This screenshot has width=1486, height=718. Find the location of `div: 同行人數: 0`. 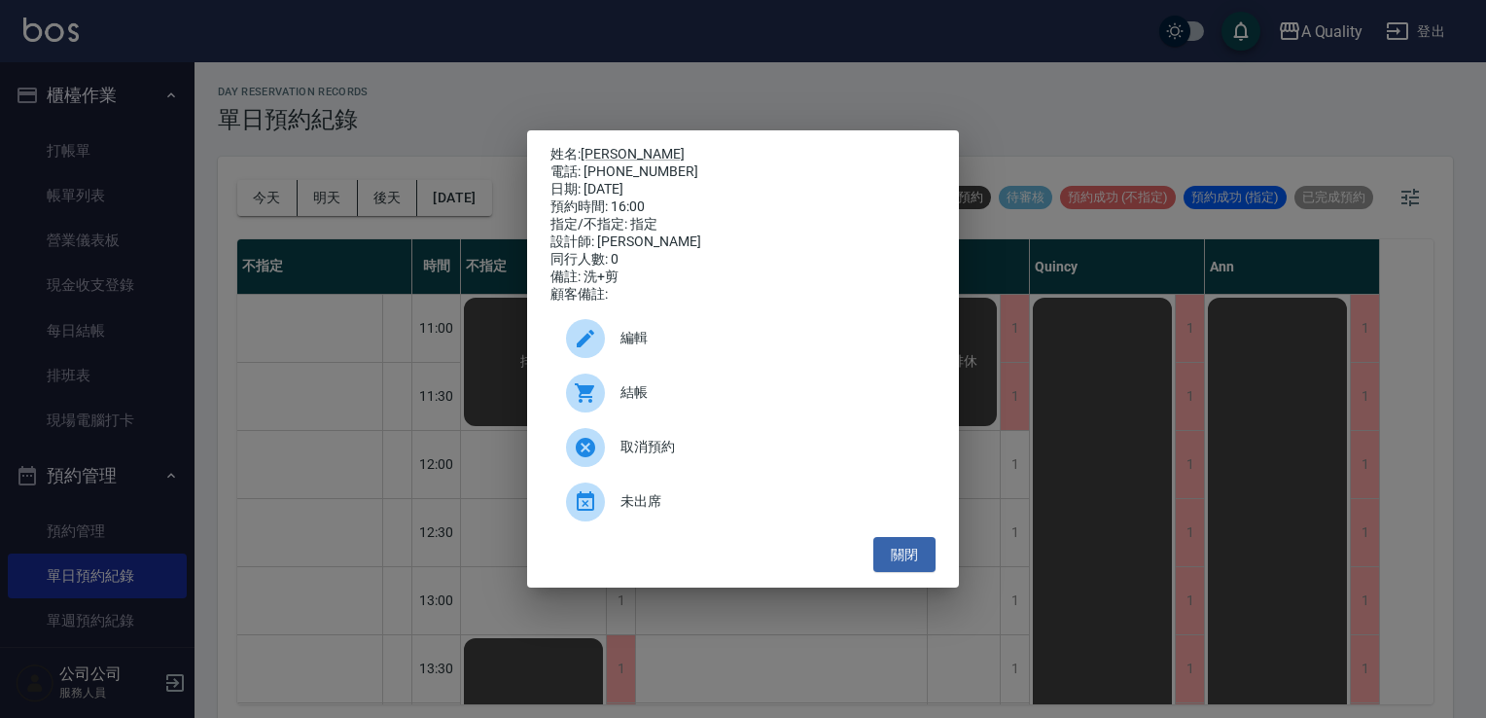

div: 同行人數: 0 is located at coordinates (743, 260).